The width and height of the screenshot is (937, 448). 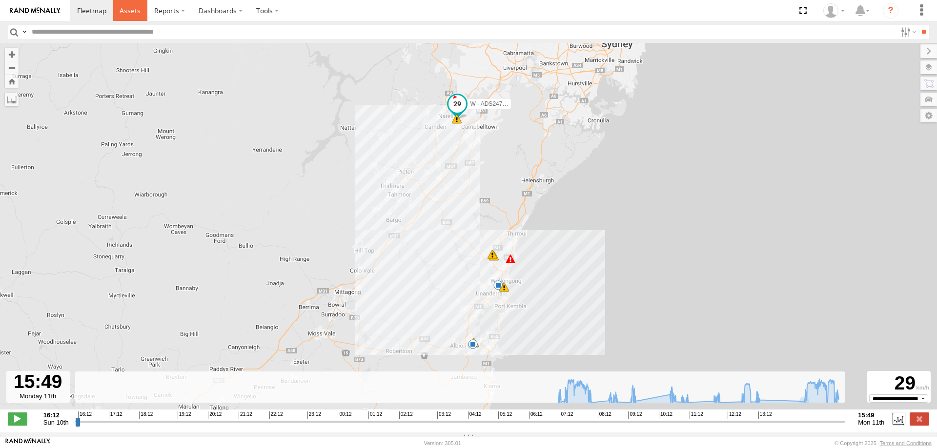 I want to click on label: Search Query, so click(x=24, y=32).